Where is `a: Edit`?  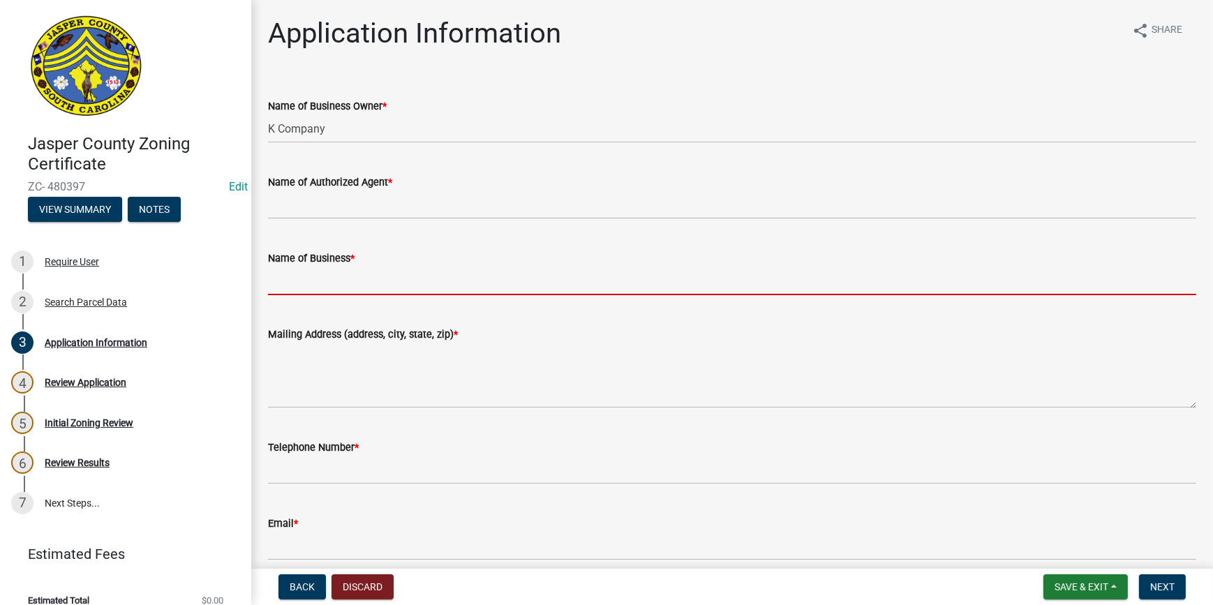 a: Edit is located at coordinates (238, 186).